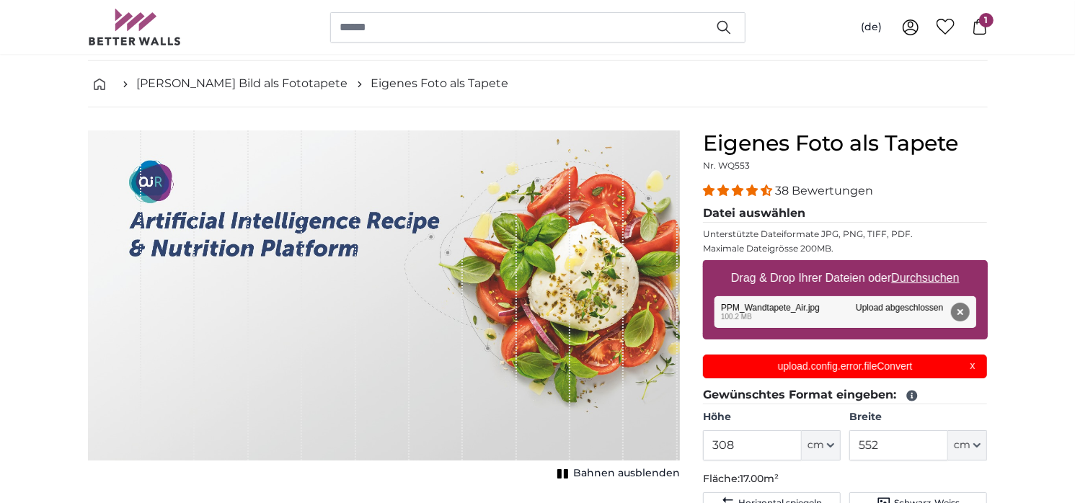 The height and width of the screenshot is (503, 1075). What do you see at coordinates (845, 395) in the screenshot?
I see `legend: Gewünschtes Format eingeben:` at bounding box center [845, 395].